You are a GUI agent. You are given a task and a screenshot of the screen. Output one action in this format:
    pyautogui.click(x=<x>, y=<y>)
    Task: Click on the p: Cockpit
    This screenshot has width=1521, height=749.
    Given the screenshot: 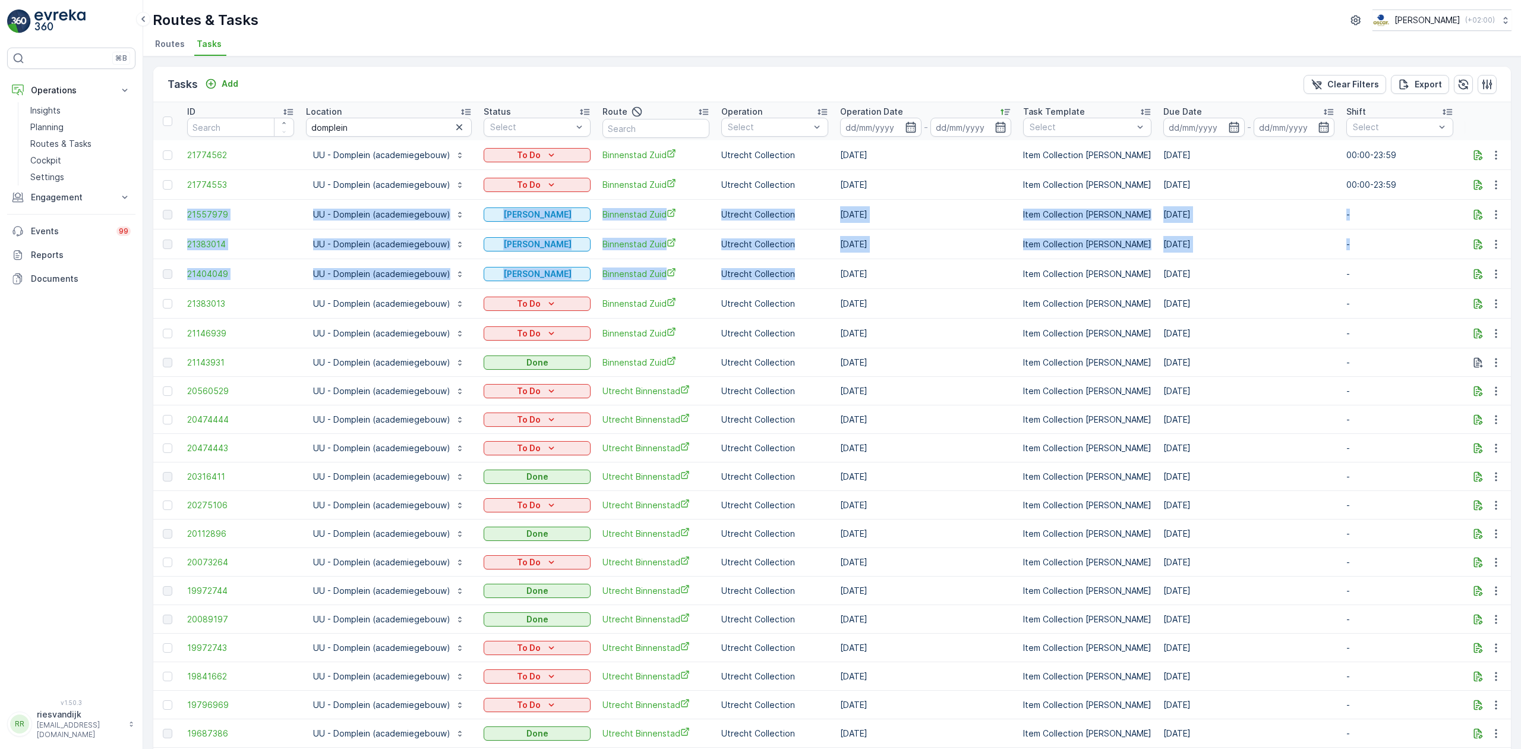 What is the action you would take?
    pyautogui.click(x=46, y=160)
    